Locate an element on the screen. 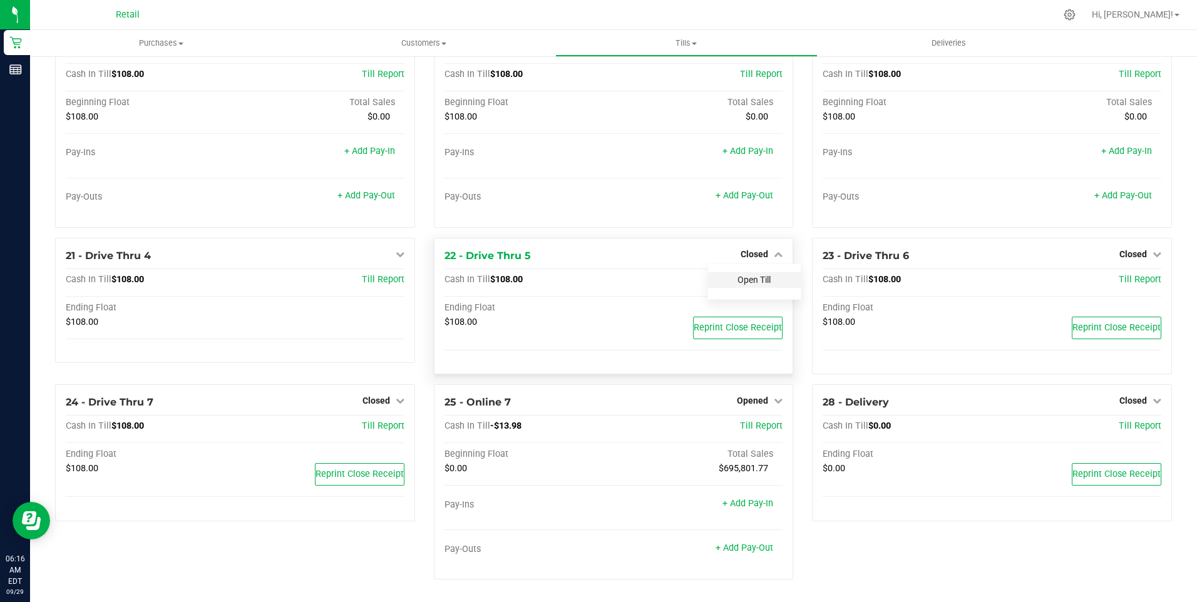  a: Customers is located at coordinates (423, 43).